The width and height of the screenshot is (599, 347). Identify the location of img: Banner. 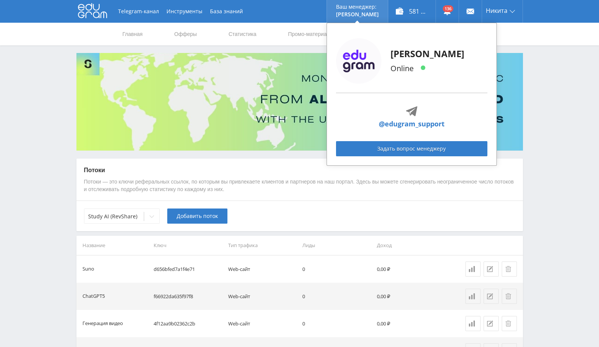
(300, 102).